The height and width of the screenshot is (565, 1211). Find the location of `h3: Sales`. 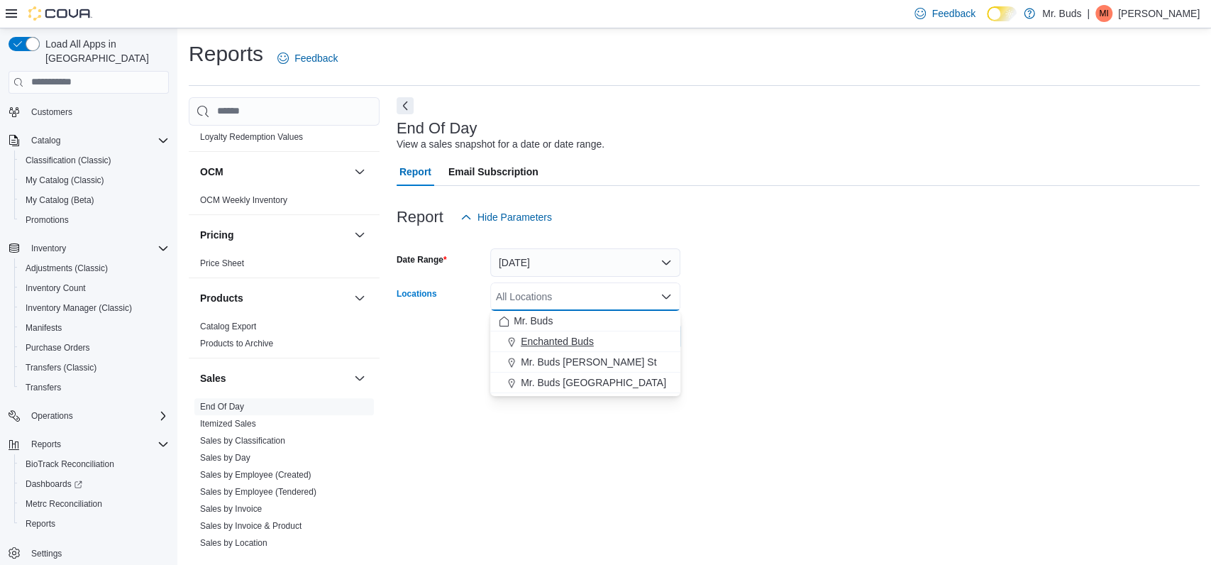

h3: Sales is located at coordinates (213, 378).